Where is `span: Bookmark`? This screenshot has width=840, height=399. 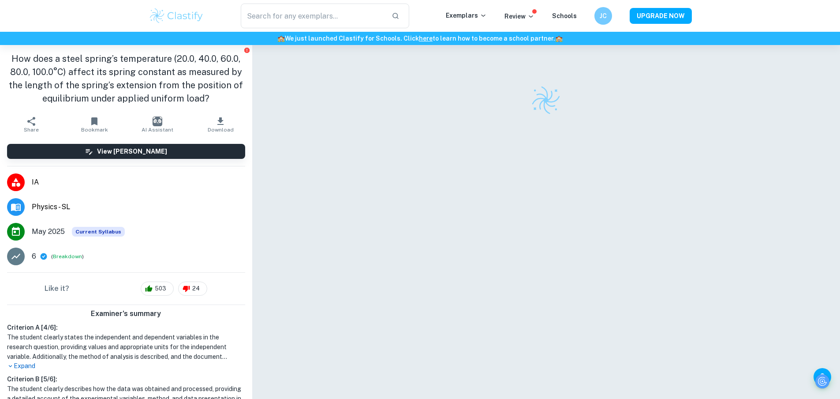
span: Bookmark is located at coordinates (94, 130).